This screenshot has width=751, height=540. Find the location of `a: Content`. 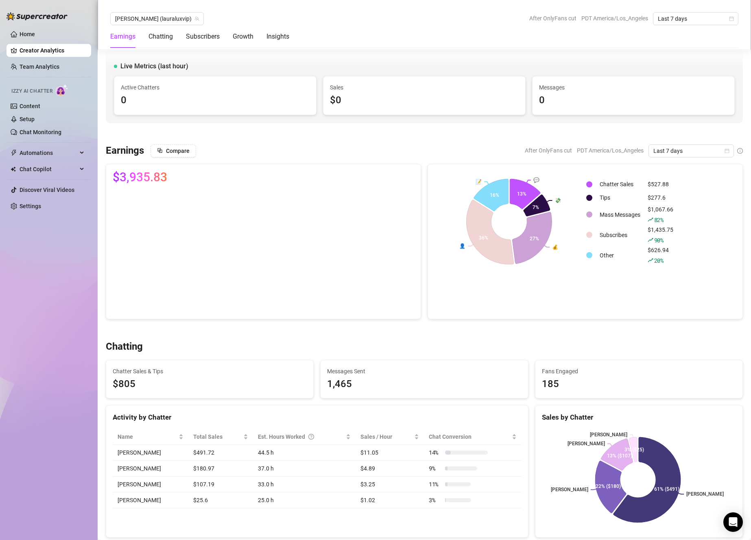

a: Content is located at coordinates (30, 106).